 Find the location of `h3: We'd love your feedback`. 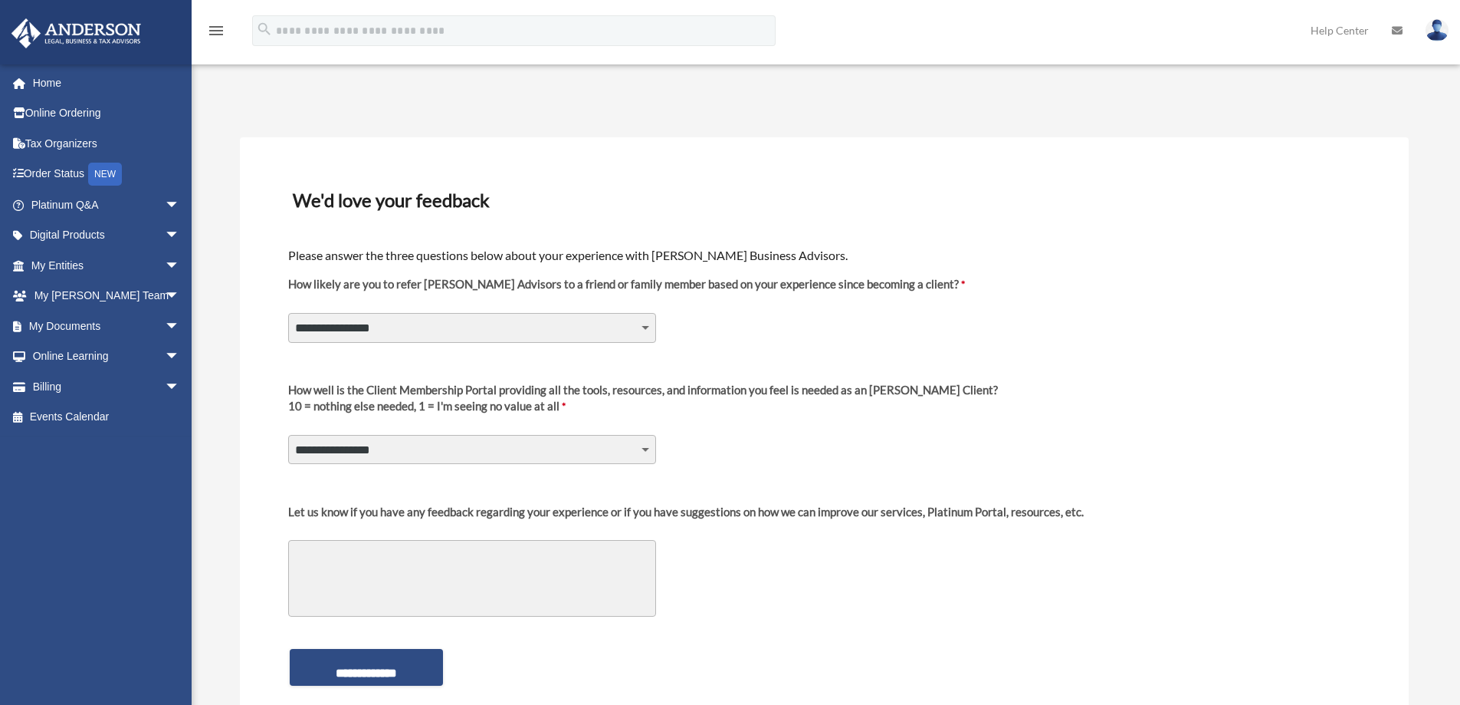

h3: We'd love your feedback is located at coordinates (824, 200).